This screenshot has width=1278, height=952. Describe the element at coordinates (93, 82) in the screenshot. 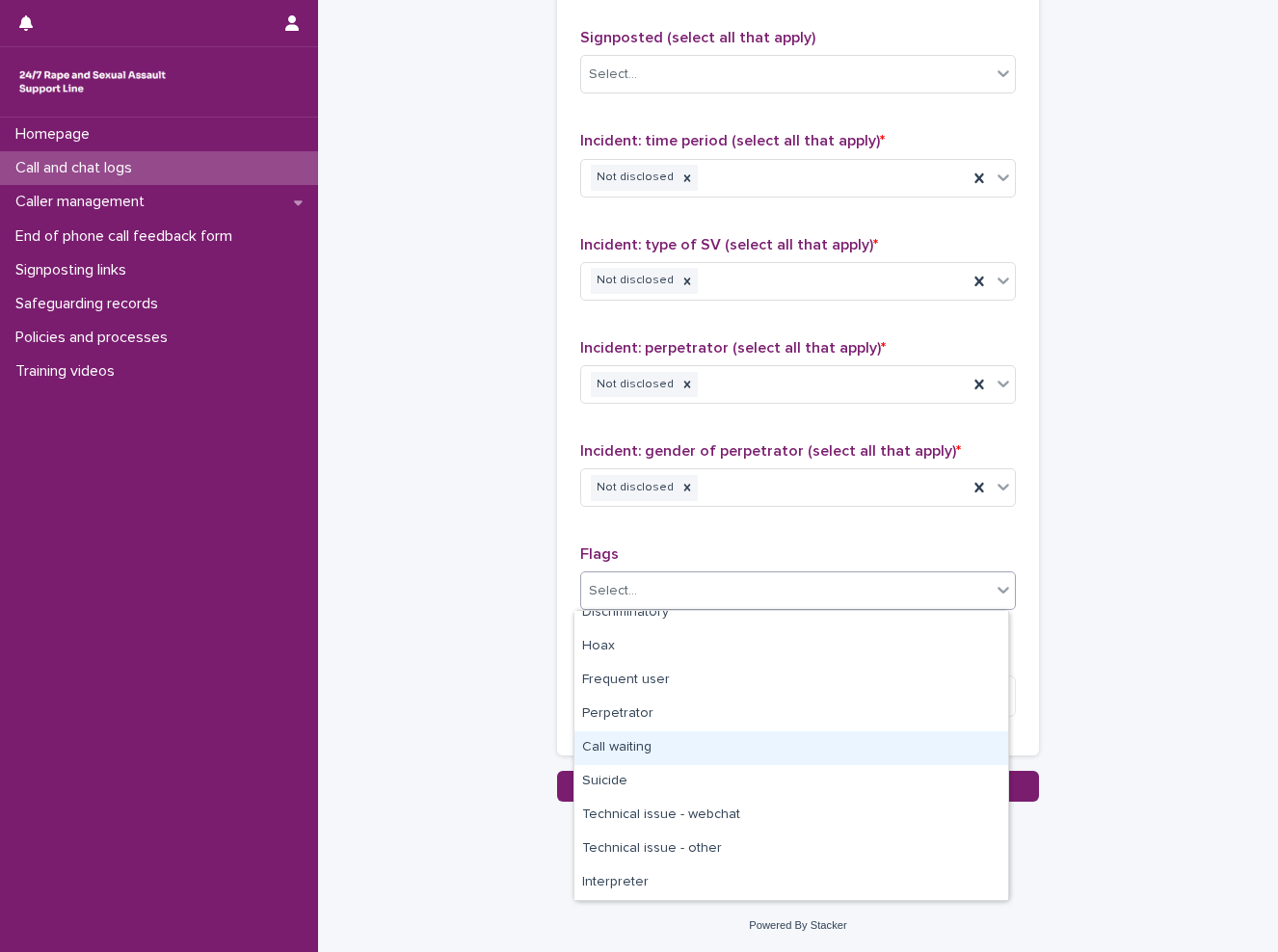

I see `img: rhQMoQhaT3yELyF149Cw` at that location.